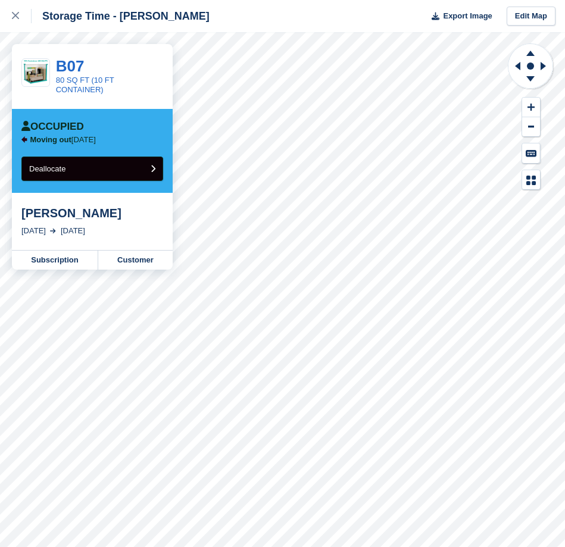 The width and height of the screenshot is (565, 547). What do you see at coordinates (531, 16) in the screenshot?
I see `a: Edit Map` at bounding box center [531, 16].